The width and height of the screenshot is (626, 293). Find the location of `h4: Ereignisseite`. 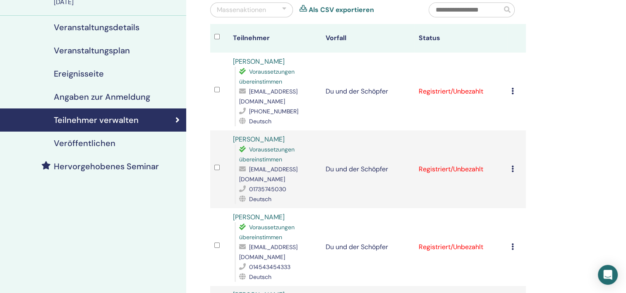

h4: Ereignisseite is located at coordinates (79, 74).